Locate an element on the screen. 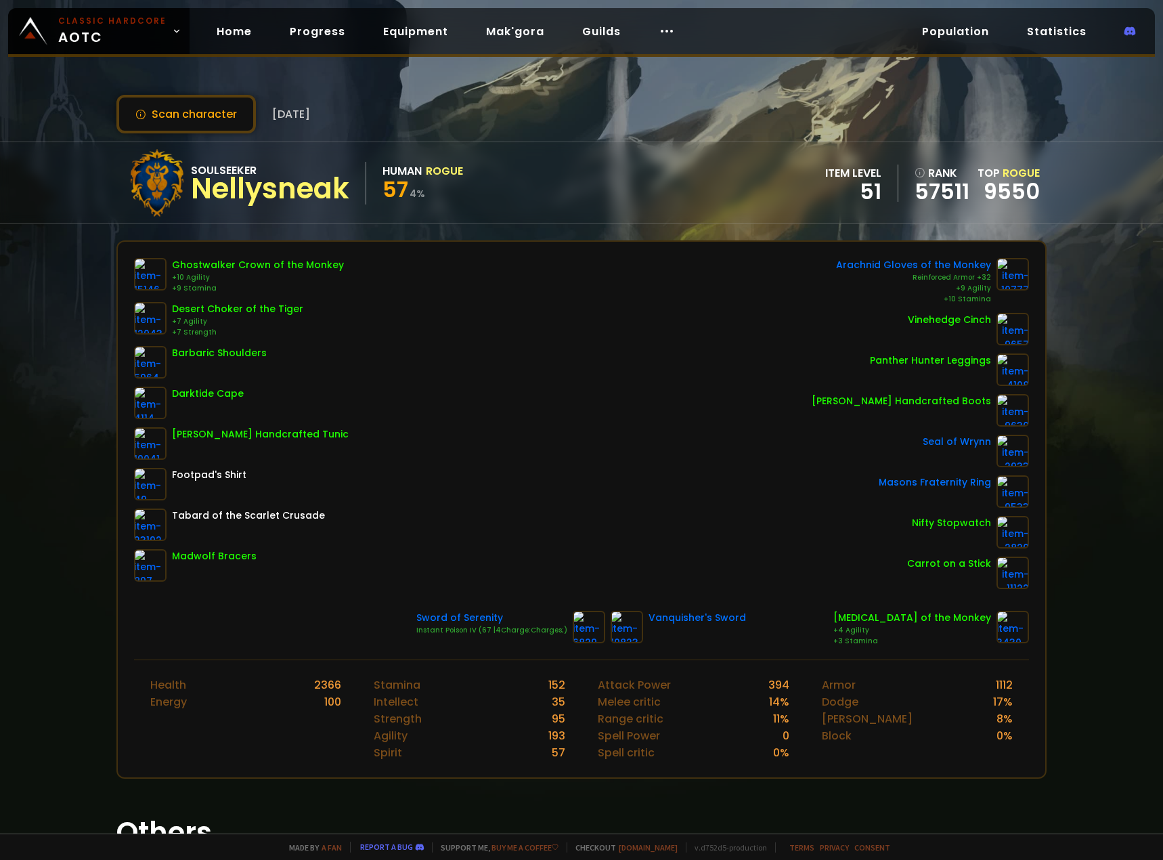 The width and height of the screenshot is (1163, 860). div: Tabard of the Scarlet Crusade is located at coordinates (248, 515).